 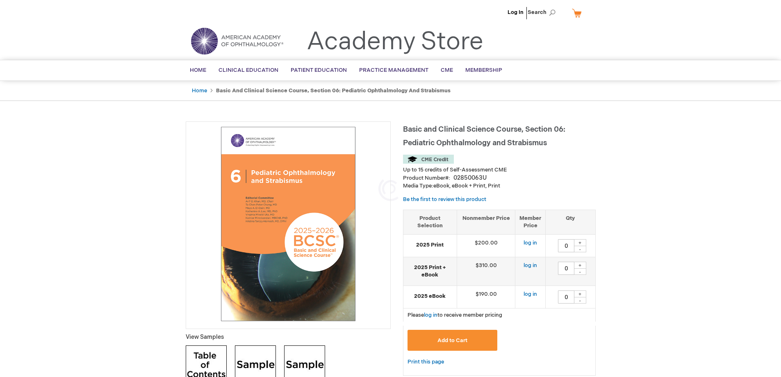 I want to click on strong: Product Number, so click(x=426, y=178).